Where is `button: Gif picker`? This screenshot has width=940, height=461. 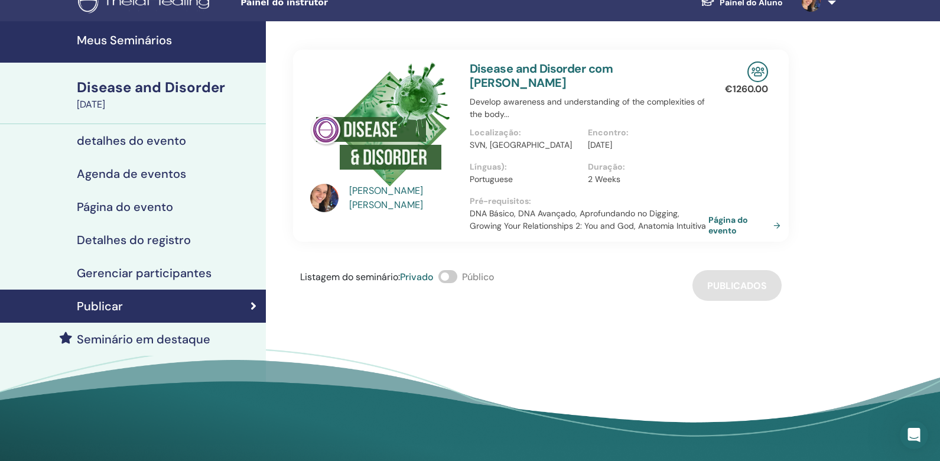
button: Gif picker is located at coordinates (61, 366).